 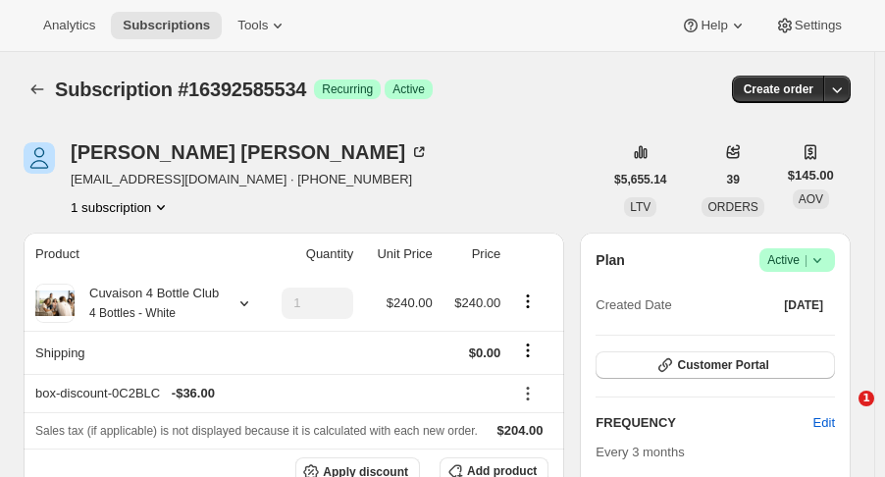 I want to click on th: Shipping, so click(x=142, y=352).